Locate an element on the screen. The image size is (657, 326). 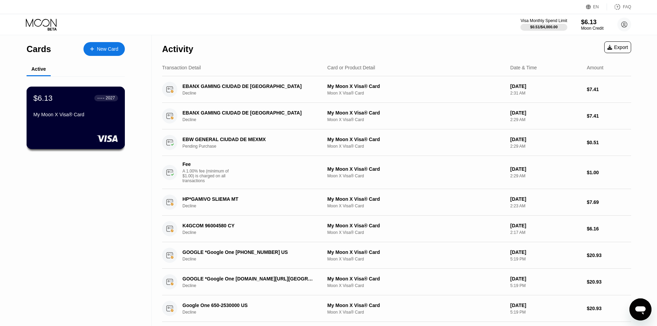
div: A 1.00% fee (minimum of $1.00) is charged on all transactions is located at coordinates (208, 176).